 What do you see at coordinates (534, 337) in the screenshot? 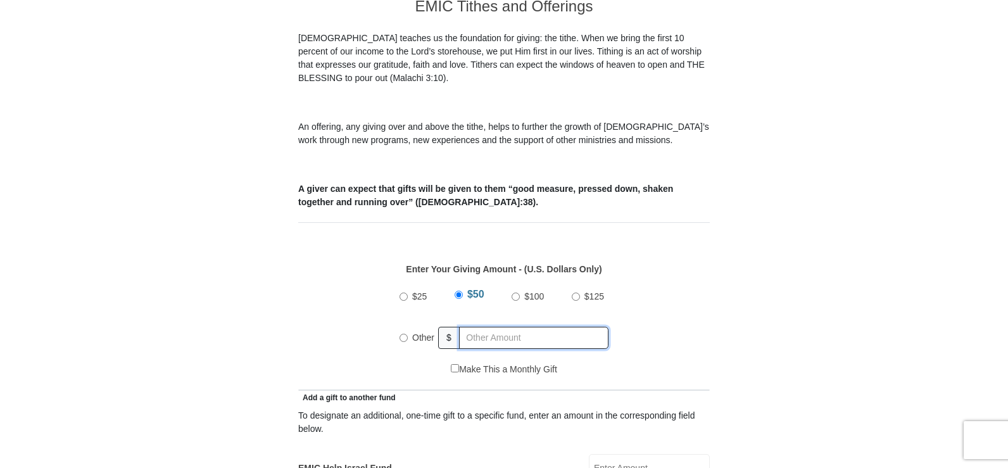
I see `input: Other Amount` at bounding box center [534, 337].